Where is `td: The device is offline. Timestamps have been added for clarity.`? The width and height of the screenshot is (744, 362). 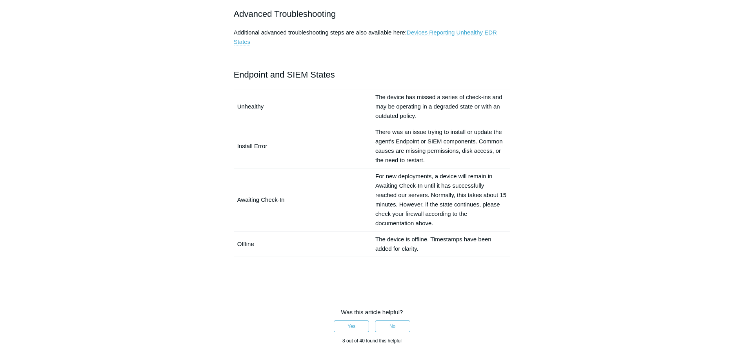
td: The device is offline. Timestamps have been added for clarity. is located at coordinates (441, 244).